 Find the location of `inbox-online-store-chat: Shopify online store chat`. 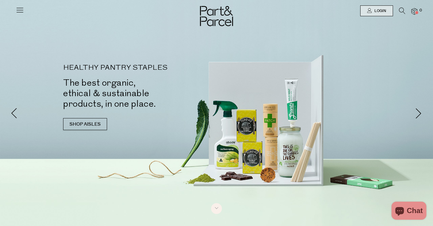

inbox-online-store-chat: Shopify online store chat is located at coordinates (409, 211).